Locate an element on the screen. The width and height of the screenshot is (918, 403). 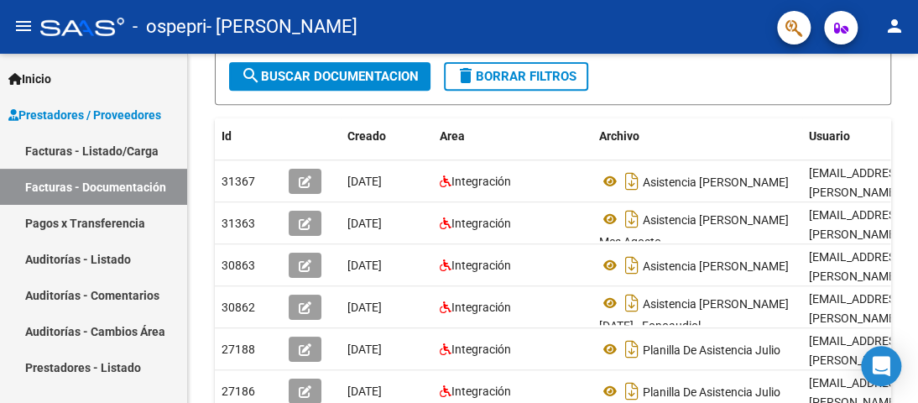
span: 31363 is located at coordinates (238, 223).